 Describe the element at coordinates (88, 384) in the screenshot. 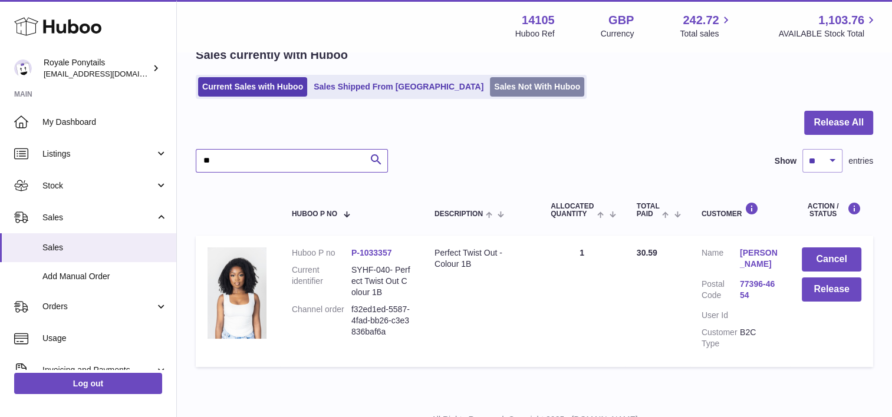

I see `a: Log out` at that location.